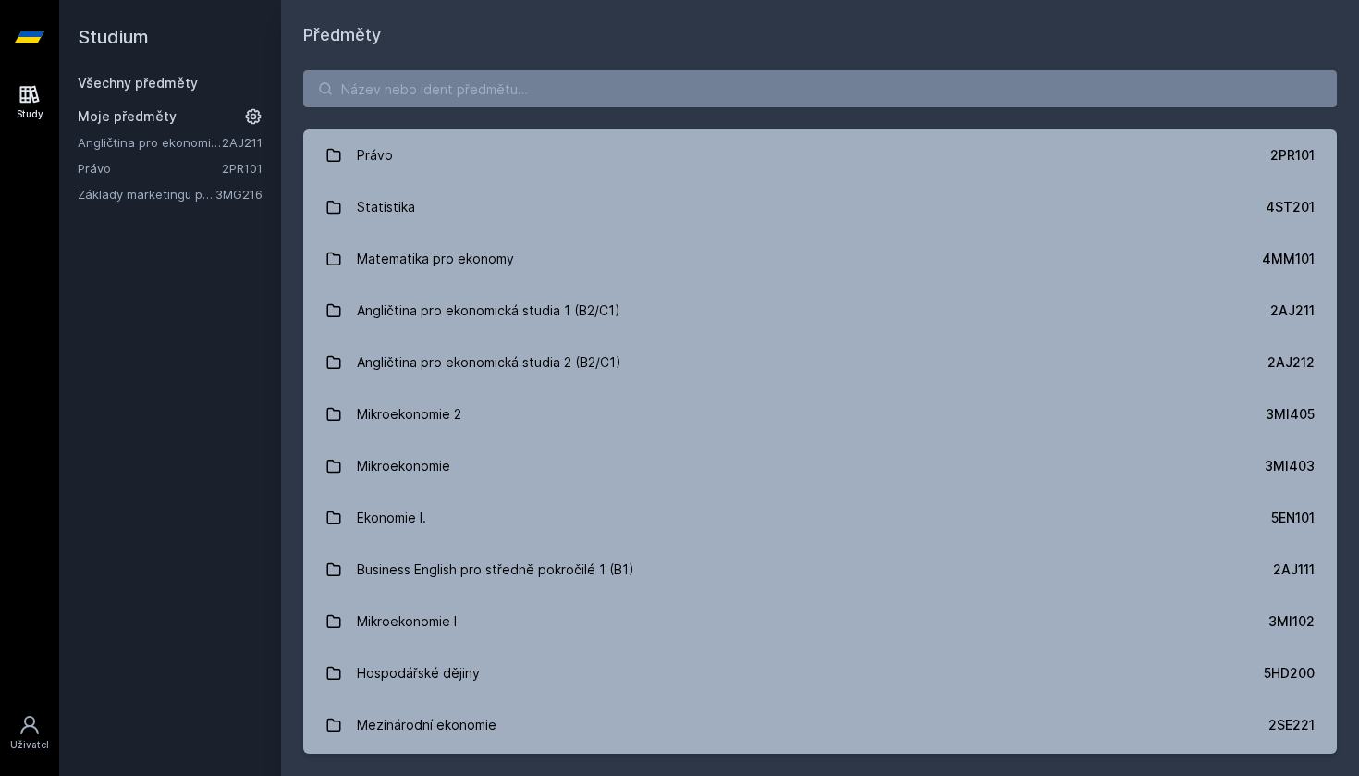 Image resolution: width=1359 pixels, height=776 pixels. What do you see at coordinates (1291, 621) in the screenshot?
I see `div: 3MI102` at bounding box center [1291, 621].